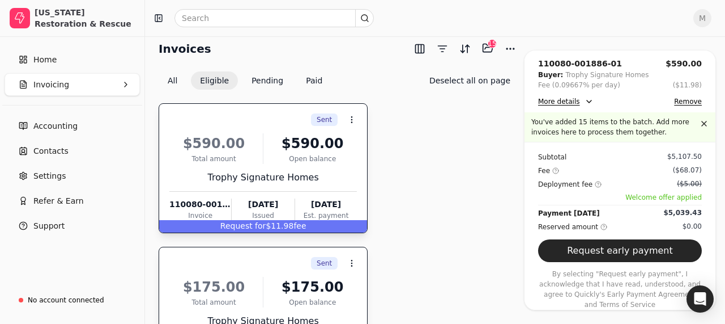 This screenshot has width=725, height=324. I want to click on div: $0.00, so click(692, 226).